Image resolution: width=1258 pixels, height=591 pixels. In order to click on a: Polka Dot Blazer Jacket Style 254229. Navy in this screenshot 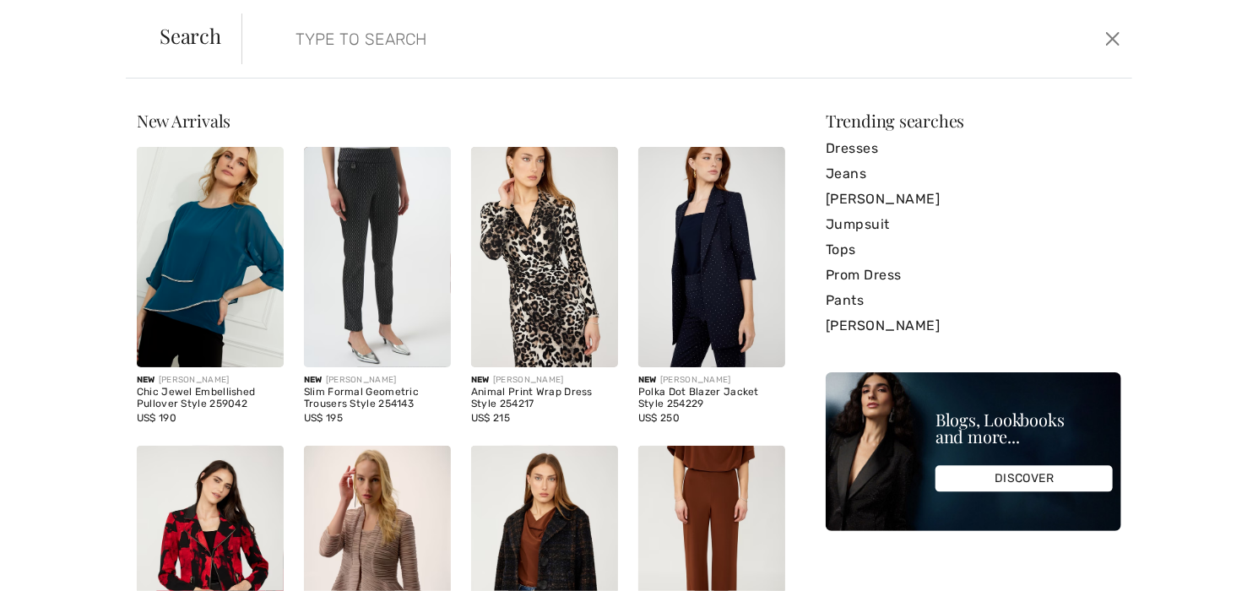, I will do `click(712, 257)`.